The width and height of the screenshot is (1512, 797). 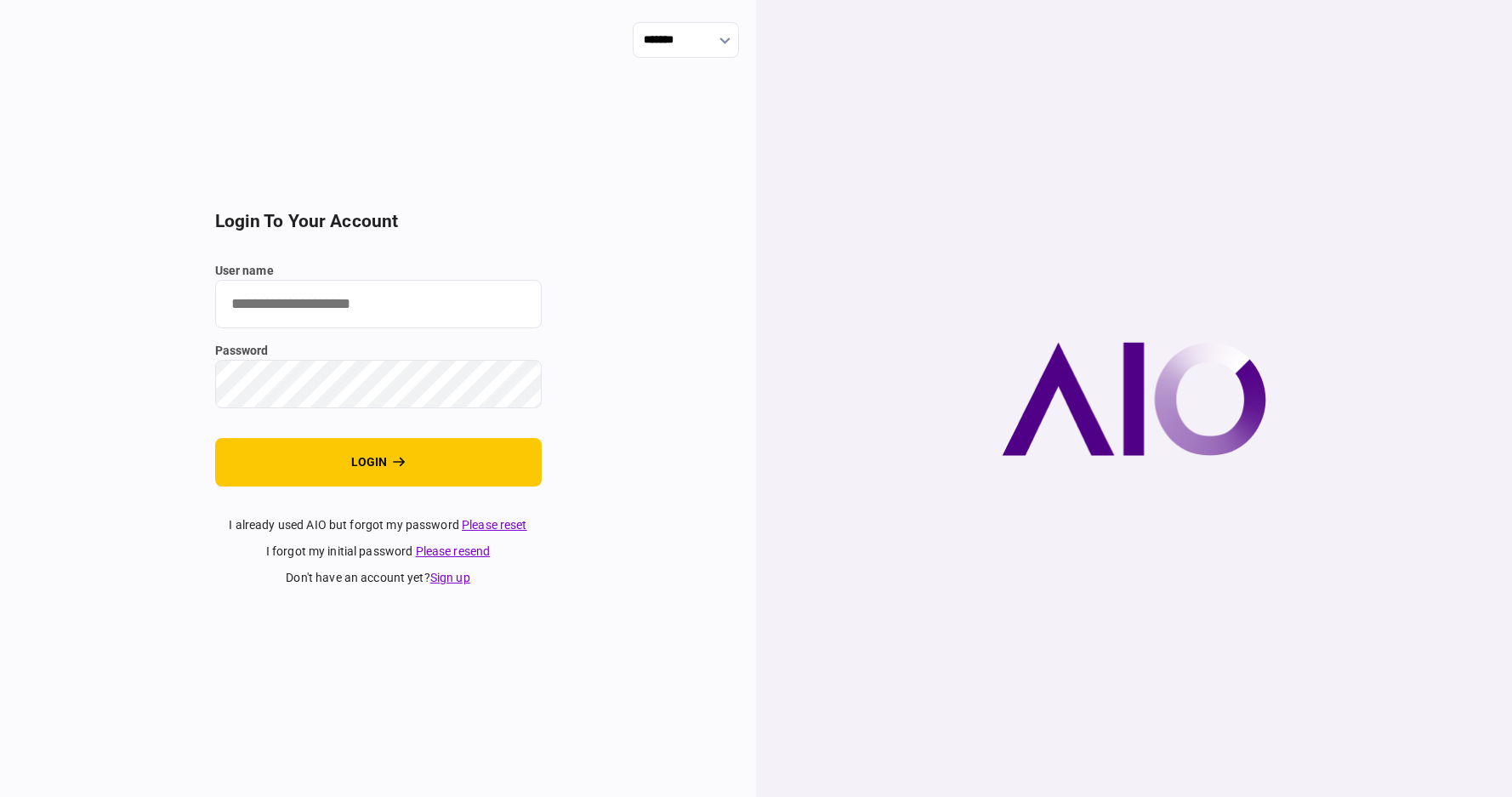 What do you see at coordinates (378, 304) in the screenshot?
I see `input: user name` at bounding box center [378, 304].